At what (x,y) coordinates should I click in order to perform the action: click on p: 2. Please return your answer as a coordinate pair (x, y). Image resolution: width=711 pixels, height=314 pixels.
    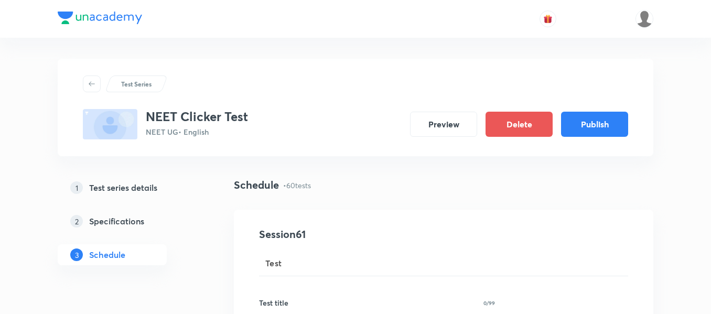
    Looking at the image, I should click on (77, 221).